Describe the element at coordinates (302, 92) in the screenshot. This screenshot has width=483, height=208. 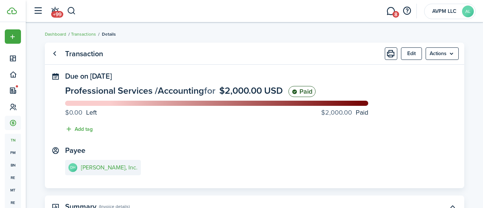
I see `status: Paid` at that location.